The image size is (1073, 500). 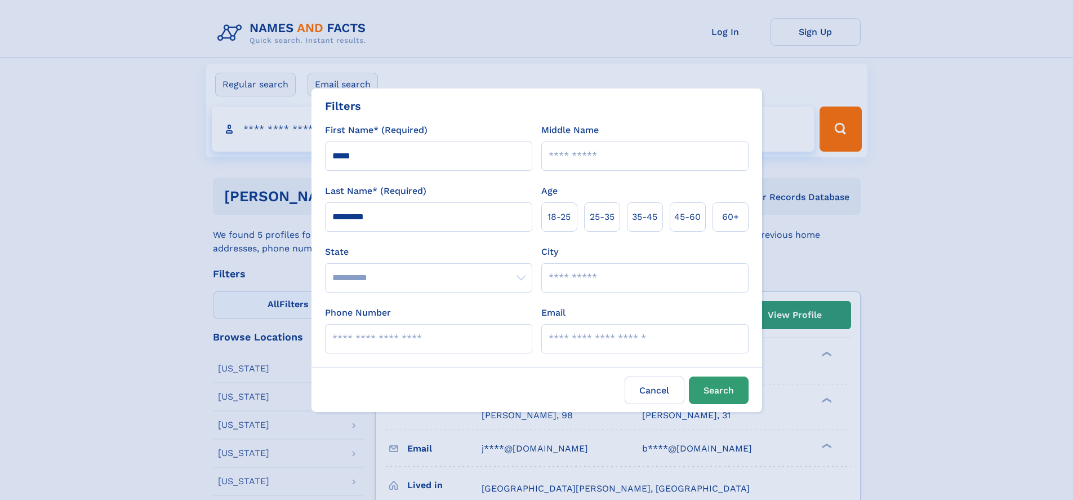 I want to click on div: Filters, so click(x=343, y=106).